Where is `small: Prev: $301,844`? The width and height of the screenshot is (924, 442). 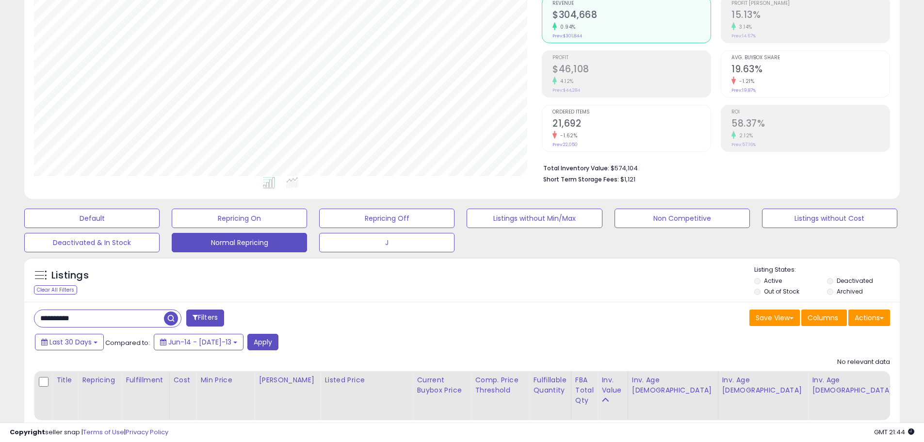 small: Prev: $301,844 is located at coordinates (567, 36).